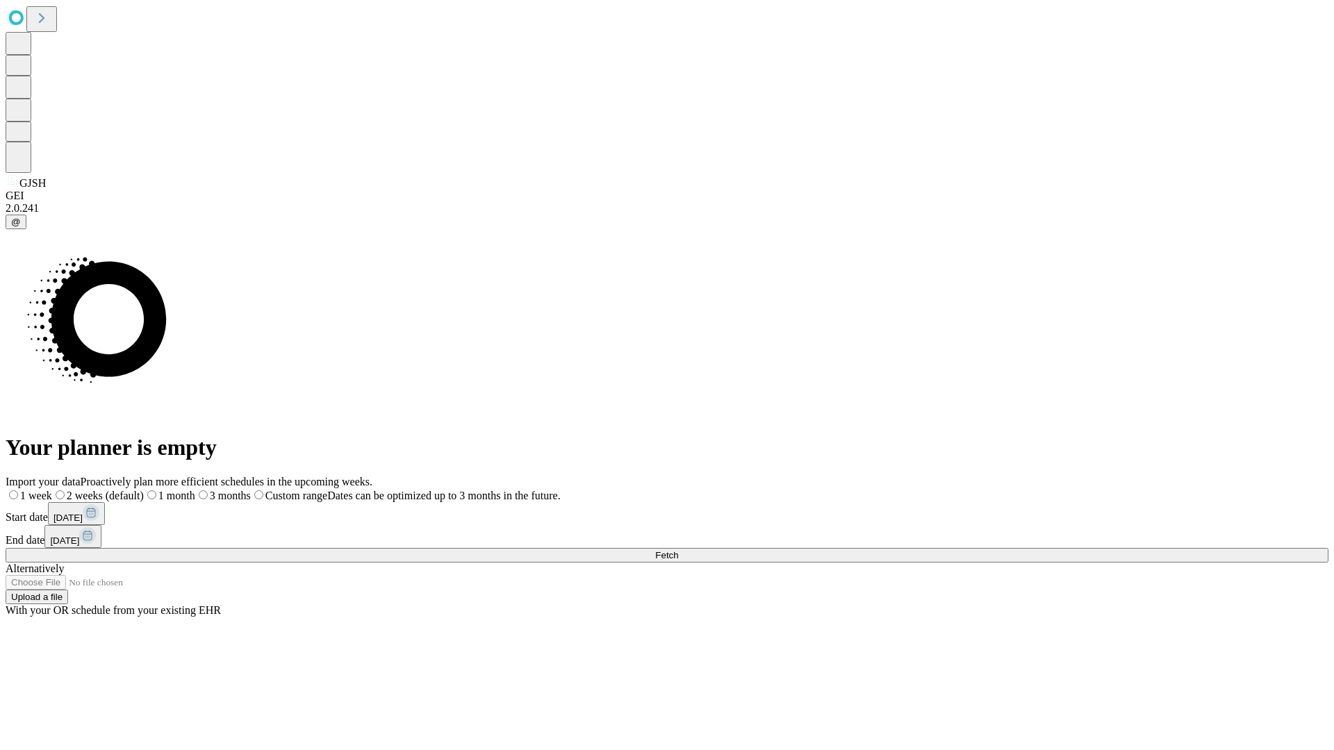 Image resolution: width=1334 pixels, height=750 pixels. I want to click on span: Proactively plan more efficient schedules in the upcoming weeks., so click(227, 482).